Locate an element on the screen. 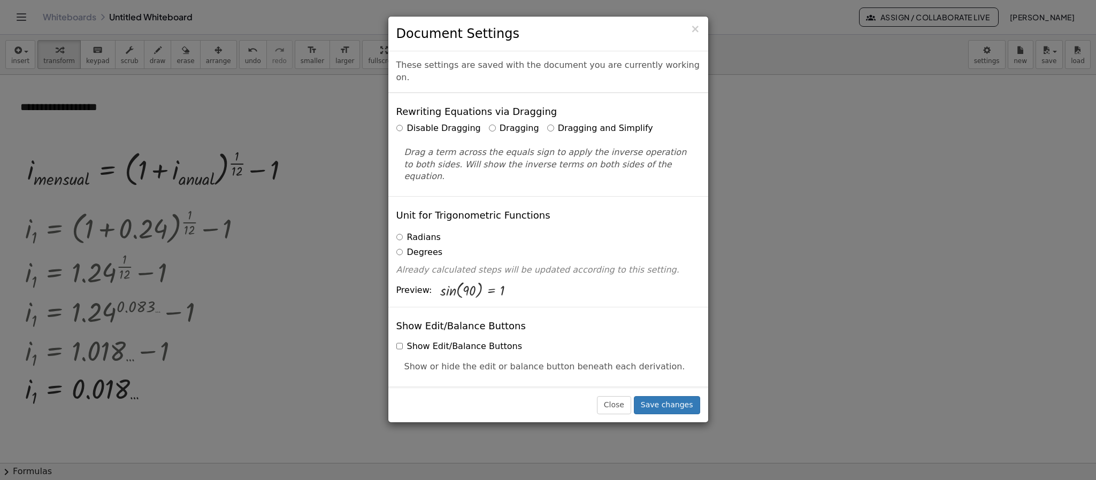  p: Already calculated steps will be updated according to this setting. is located at coordinates (548, 270).